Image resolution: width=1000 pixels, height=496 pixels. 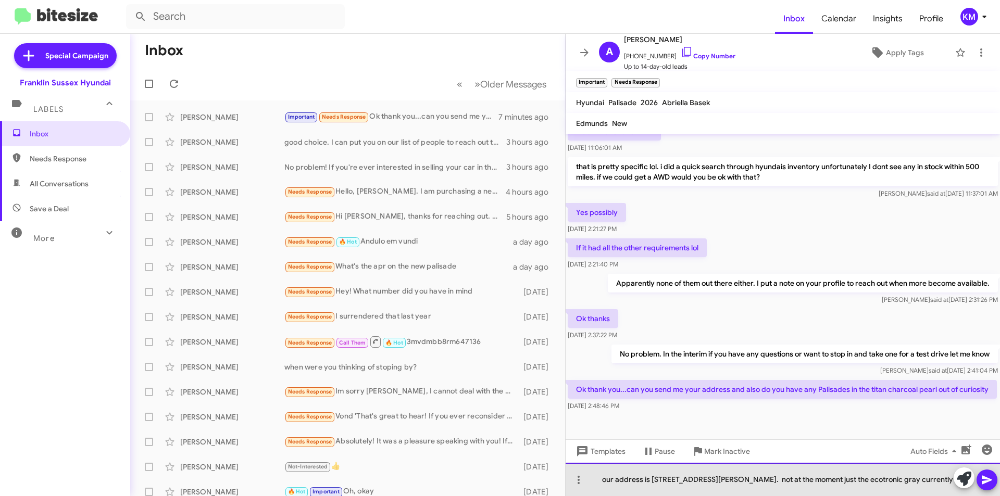 What do you see at coordinates (591, 123) in the screenshot?
I see `span: Edmunds` at bounding box center [591, 123].